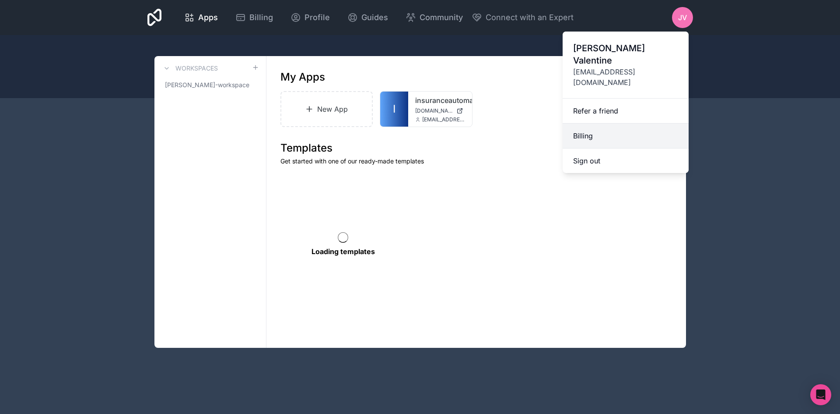  Describe the element at coordinates (310, 18) in the screenshot. I see `a: Profile` at that location.